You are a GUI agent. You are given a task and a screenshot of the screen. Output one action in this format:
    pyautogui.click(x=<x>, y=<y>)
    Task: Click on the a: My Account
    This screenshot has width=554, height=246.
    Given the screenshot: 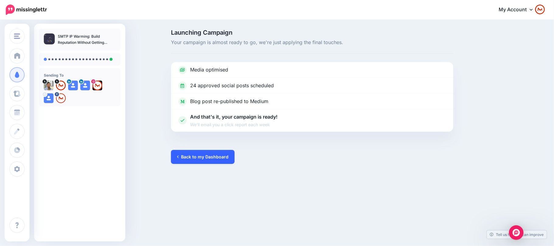 What is the action you would take?
    pyautogui.click(x=518, y=10)
    